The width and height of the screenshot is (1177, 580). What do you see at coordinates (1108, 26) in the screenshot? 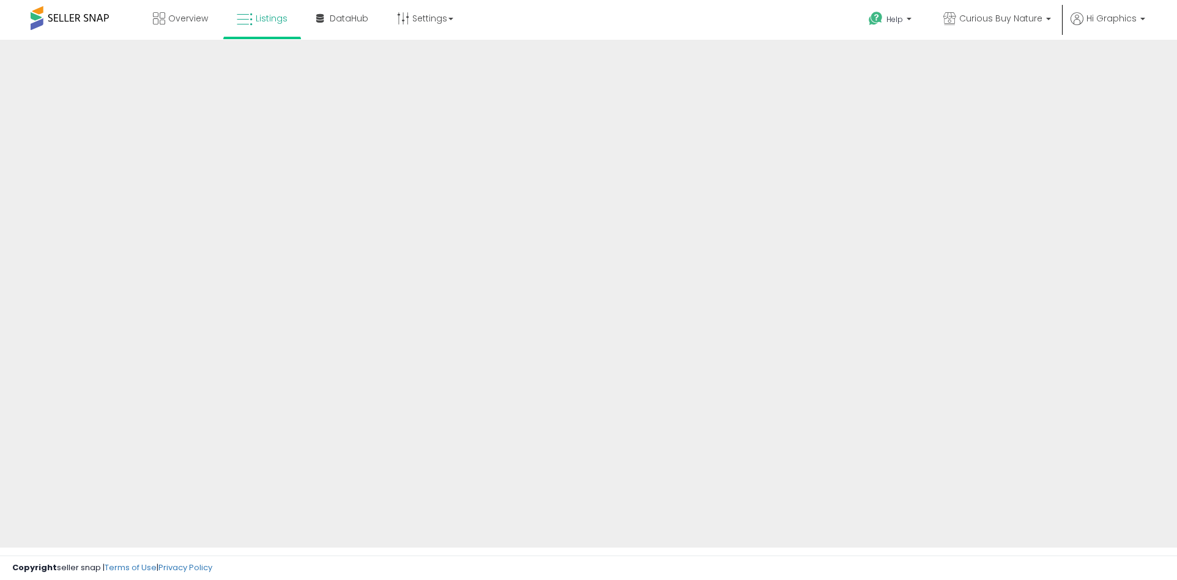
I see `a: Hi Graphics` at bounding box center [1108, 26].